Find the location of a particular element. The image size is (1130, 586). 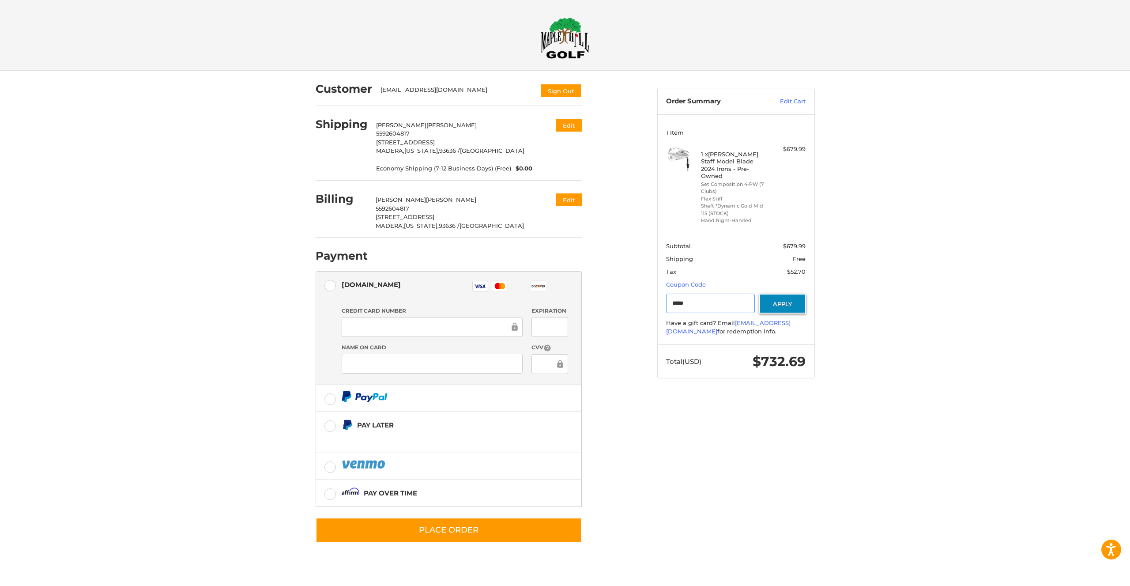

h3: 1 Item is located at coordinates (736, 132).